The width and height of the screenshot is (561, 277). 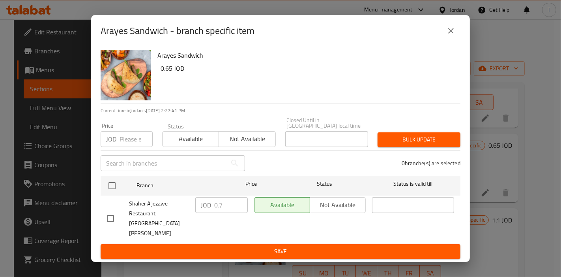 I want to click on span: Available, so click(x=191, y=139).